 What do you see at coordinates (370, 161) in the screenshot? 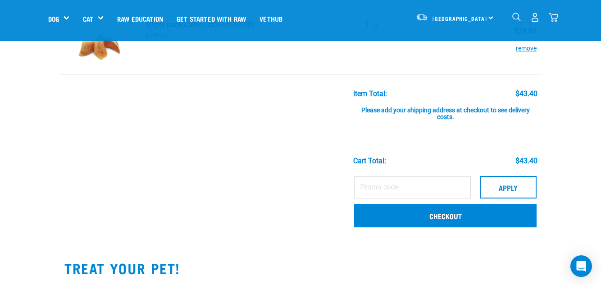
I see `div: Cart total:` at bounding box center [370, 161].